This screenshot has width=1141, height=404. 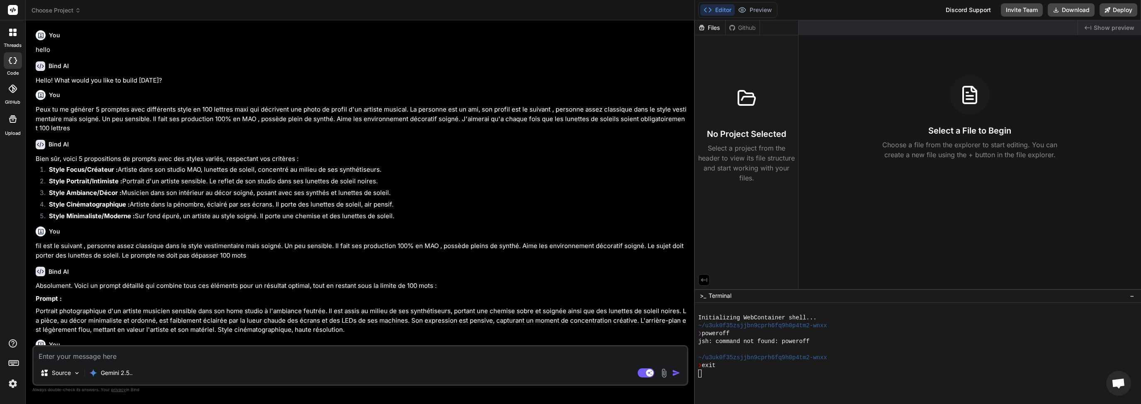 I want to click on strong: Style Cinématographique :, so click(x=89, y=204).